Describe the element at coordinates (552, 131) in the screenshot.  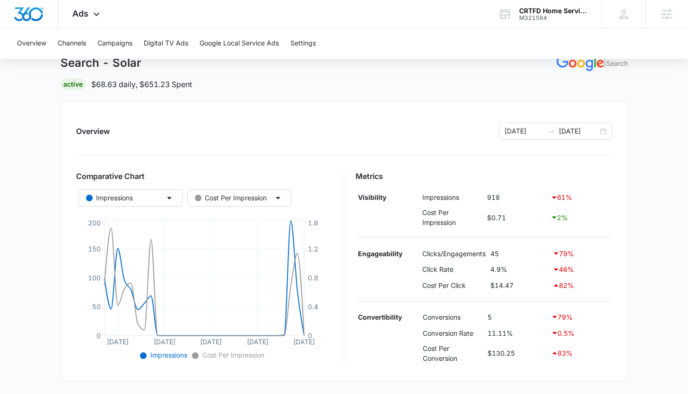
I see `span: swap-right` at that location.